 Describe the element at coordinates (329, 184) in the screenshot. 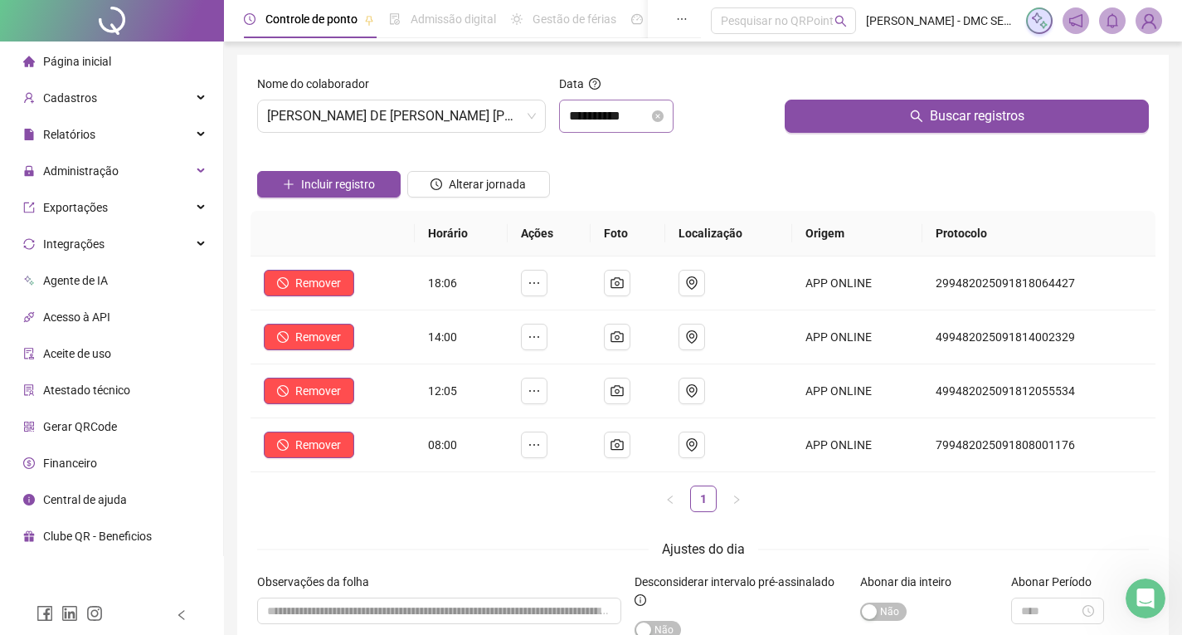

I see `button: Incluir registro` at that location.